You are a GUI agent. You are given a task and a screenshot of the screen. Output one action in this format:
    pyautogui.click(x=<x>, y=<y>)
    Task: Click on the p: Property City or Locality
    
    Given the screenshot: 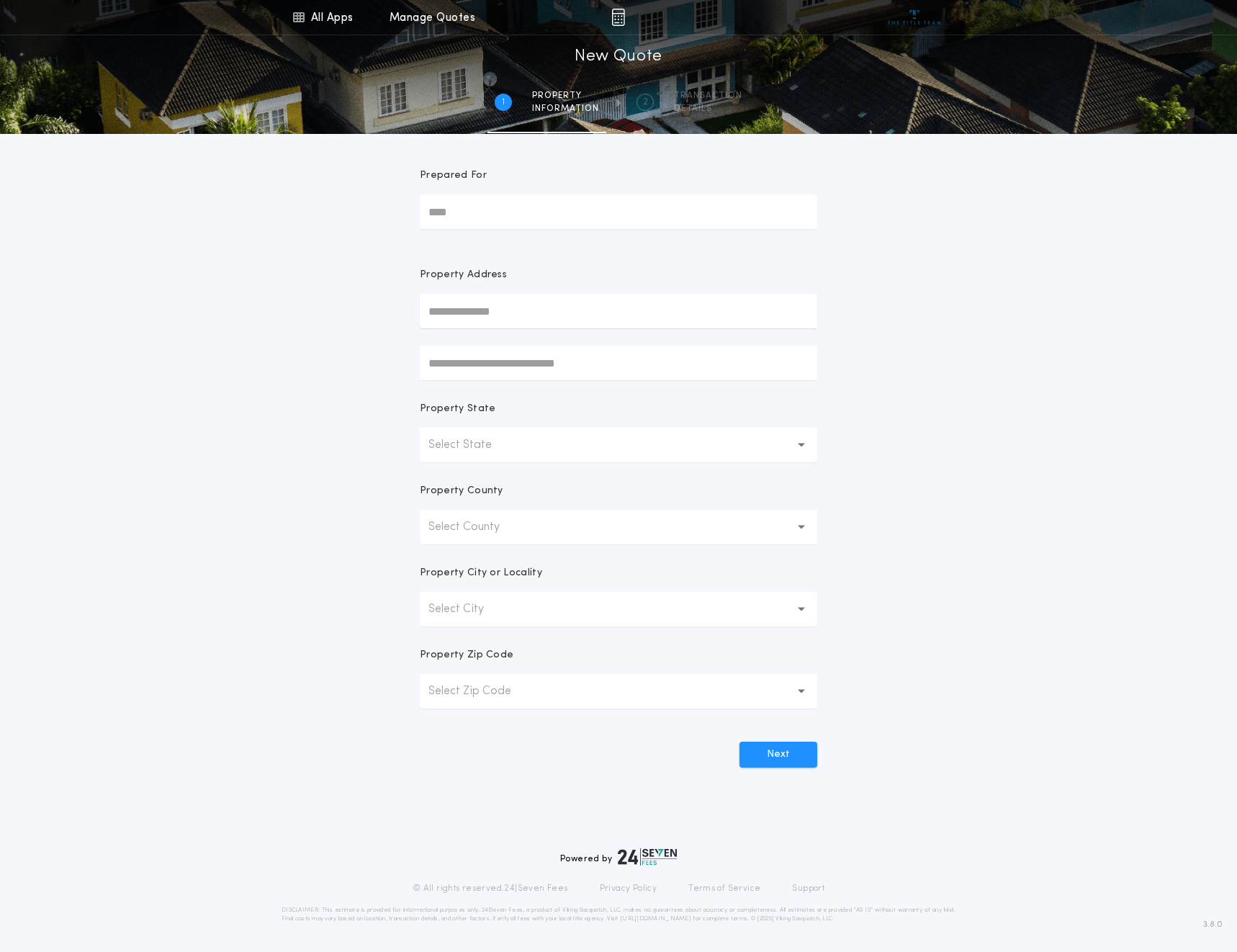 What is the action you would take?
    pyautogui.click(x=481, y=573)
    